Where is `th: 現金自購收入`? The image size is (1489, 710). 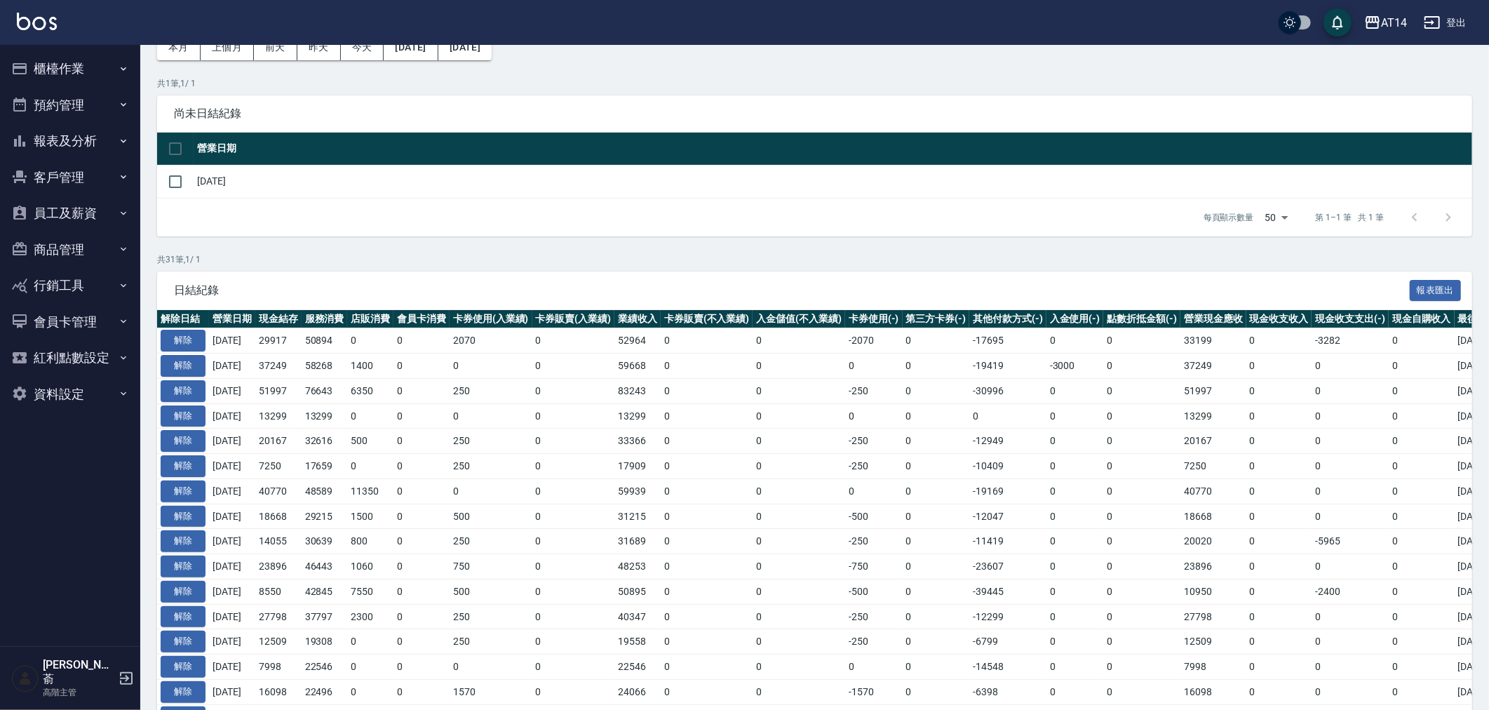 th: 現金自購收入 is located at coordinates (1422, 319).